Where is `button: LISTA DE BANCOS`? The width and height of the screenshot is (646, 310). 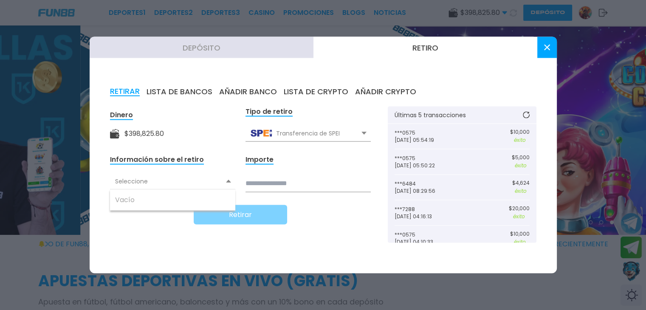
button: LISTA DE BANCOS is located at coordinates (179, 92).